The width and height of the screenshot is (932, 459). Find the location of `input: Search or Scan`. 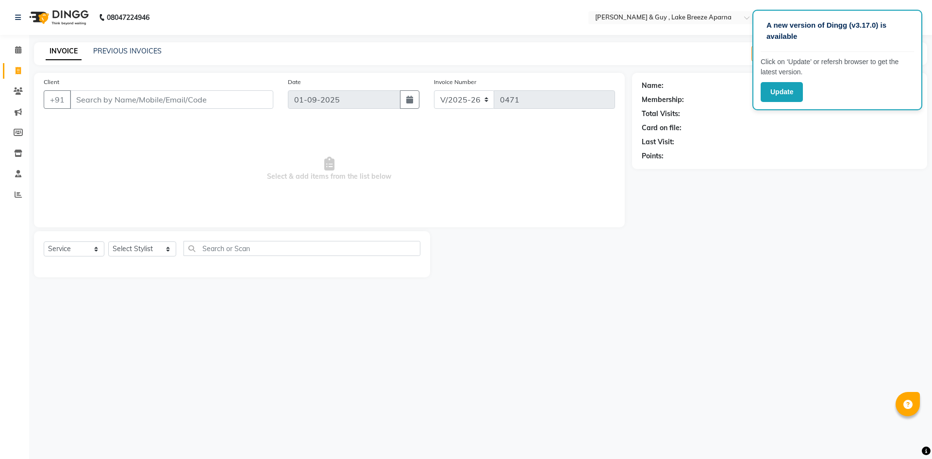

input: Search or Scan is located at coordinates (302, 248).